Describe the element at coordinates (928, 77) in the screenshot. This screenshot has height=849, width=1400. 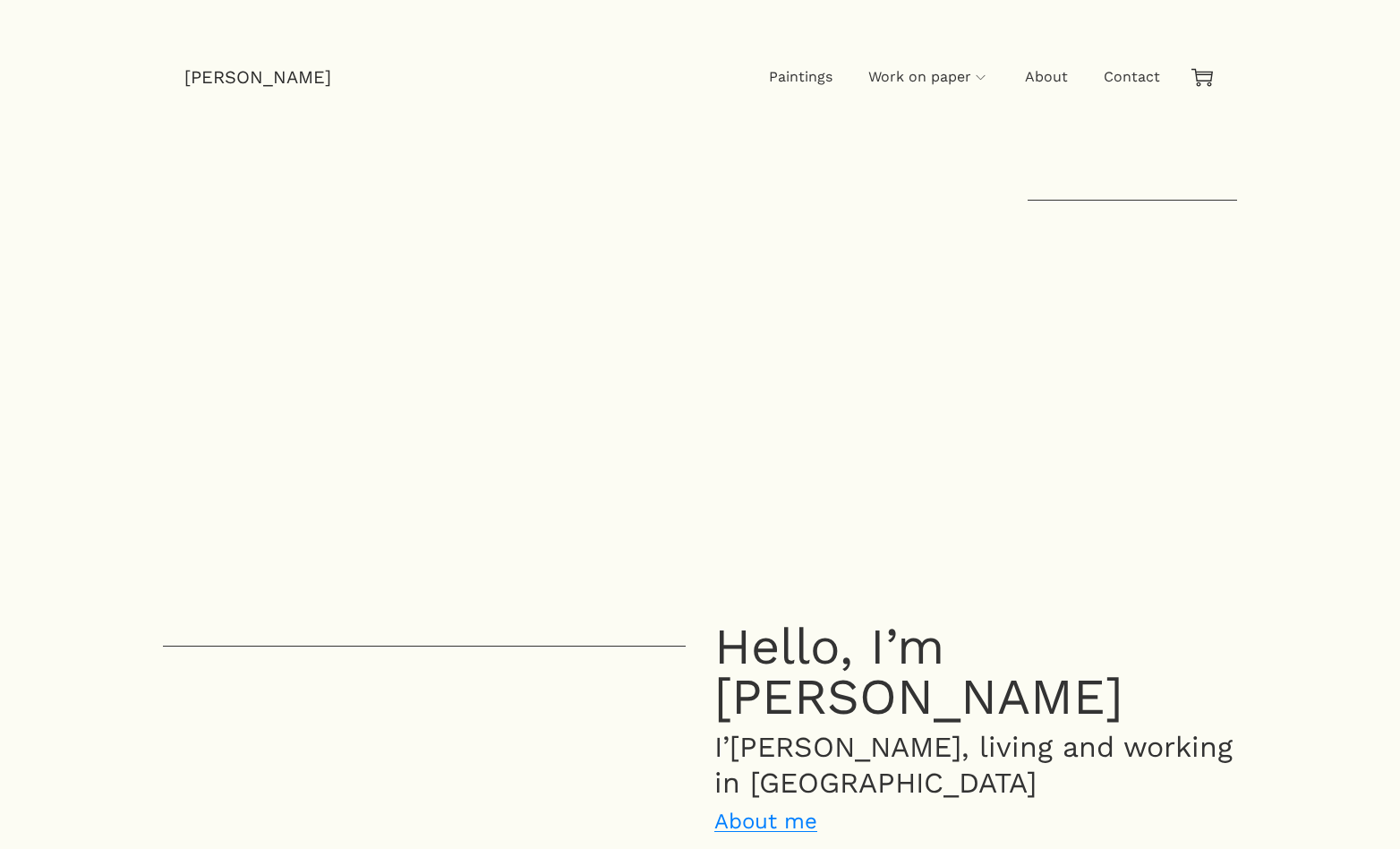
I see `a: Work on paper` at that location.